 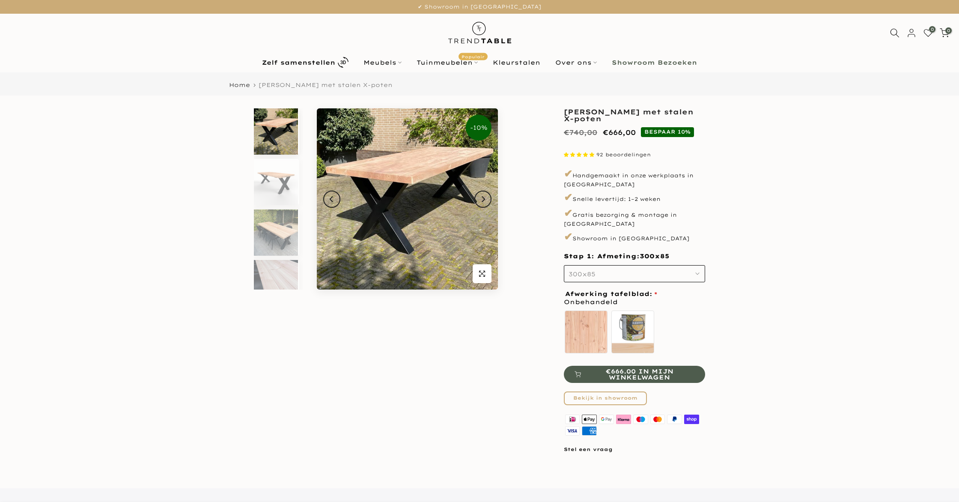 I want to click on img: visa, so click(x=573, y=431).